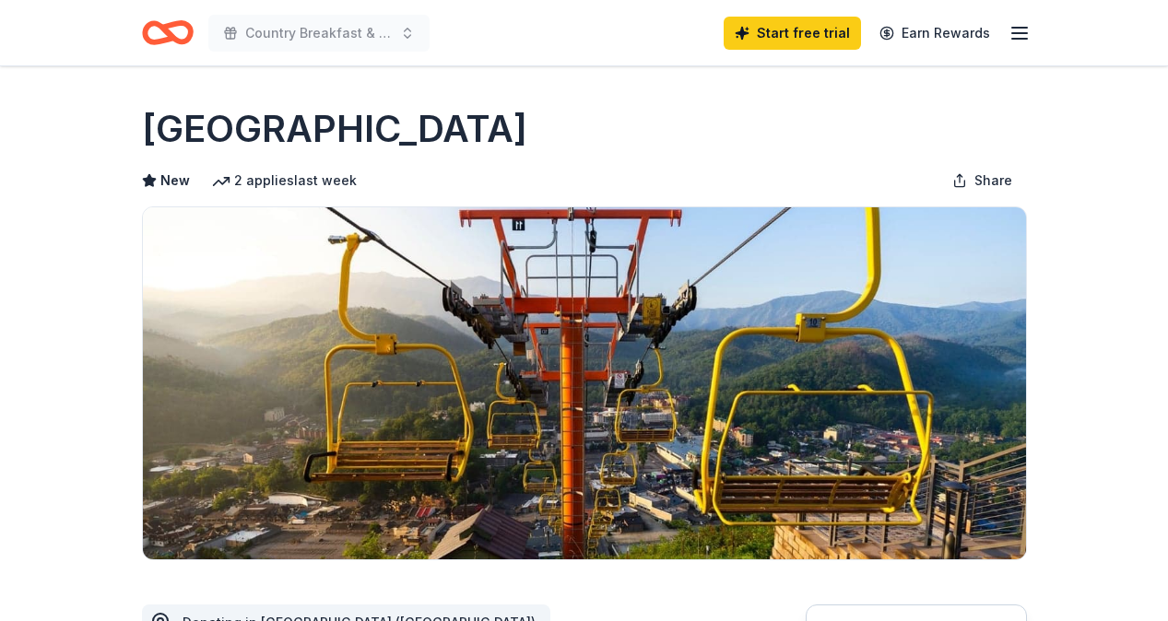 The width and height of the screenshot is (1168, 621). Describe the element at coordinates (168, 32) in the screenshot. I see `a: Home` at that location.